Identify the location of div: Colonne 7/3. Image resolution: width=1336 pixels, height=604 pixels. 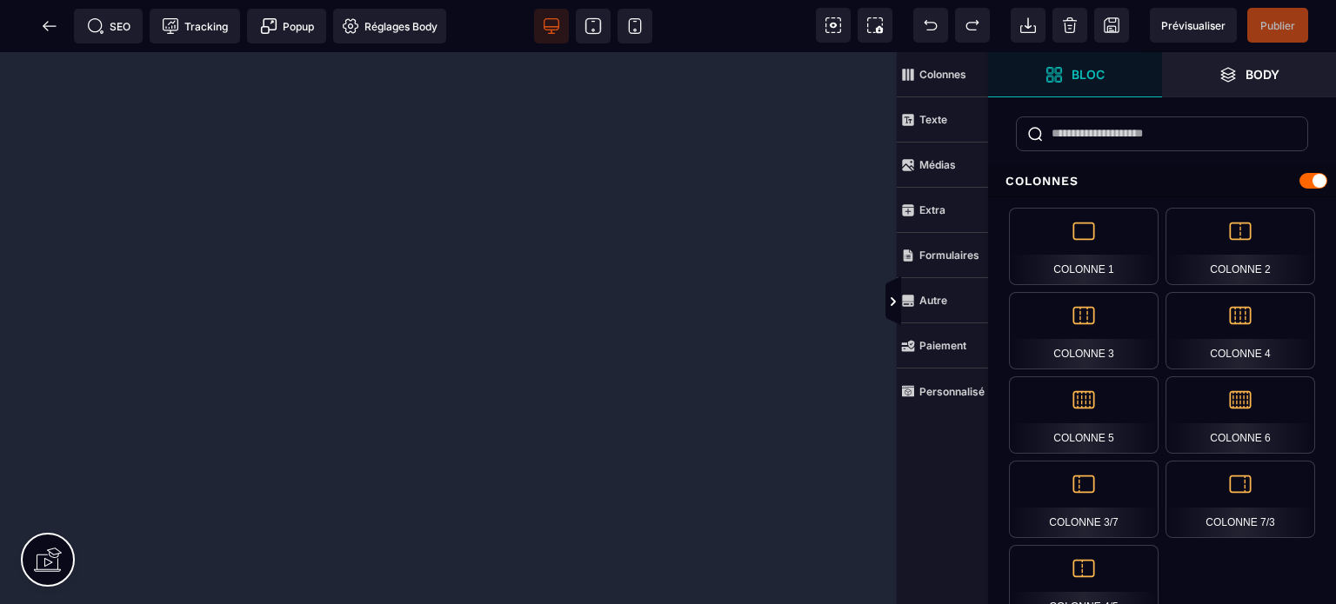
(1240, 499).